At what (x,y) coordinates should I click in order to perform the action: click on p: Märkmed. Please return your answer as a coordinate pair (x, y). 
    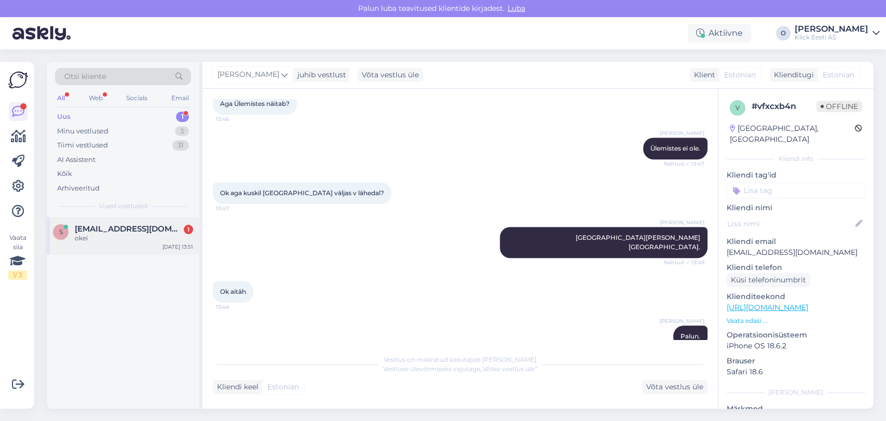
    Looking at the image, I should click on (796, 409).